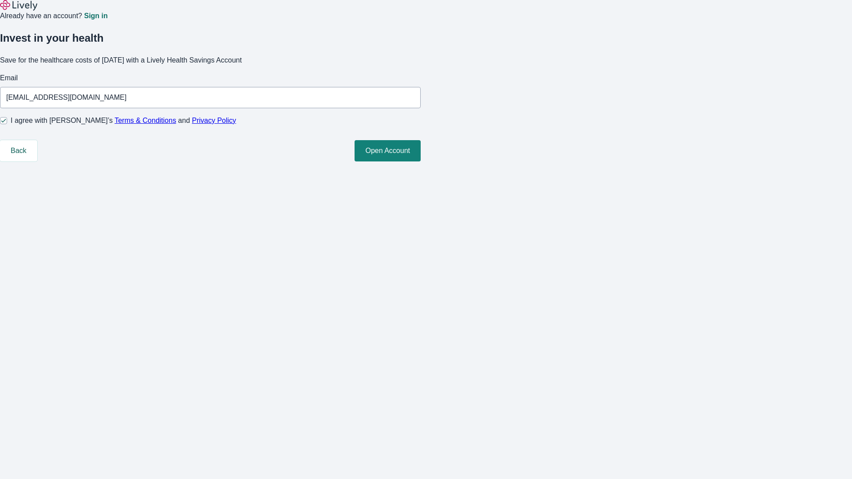  I want to click on a: Terms & Conditions, so click(145, 120).